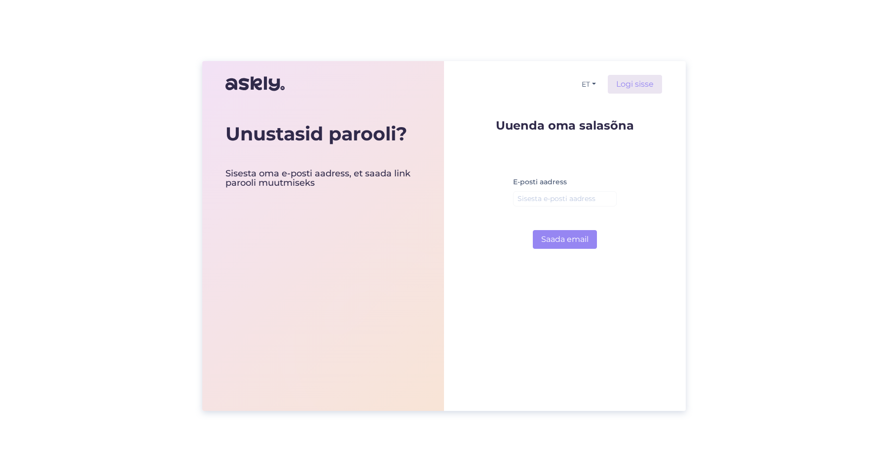  I want to click on div: Sisesta oma e-posti aadress, et saada link parooli muutmiseks, so click(323, 179).